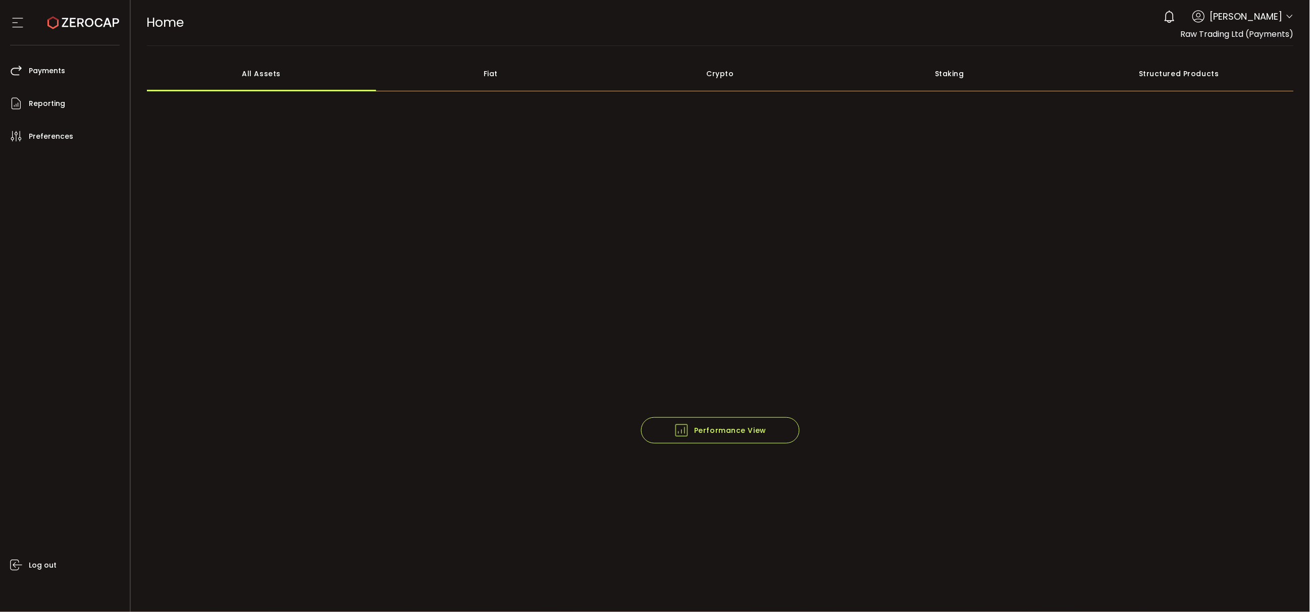  Describe the element at coordinates (166, 22) in the screenshot. I see `span: Home` at that location.